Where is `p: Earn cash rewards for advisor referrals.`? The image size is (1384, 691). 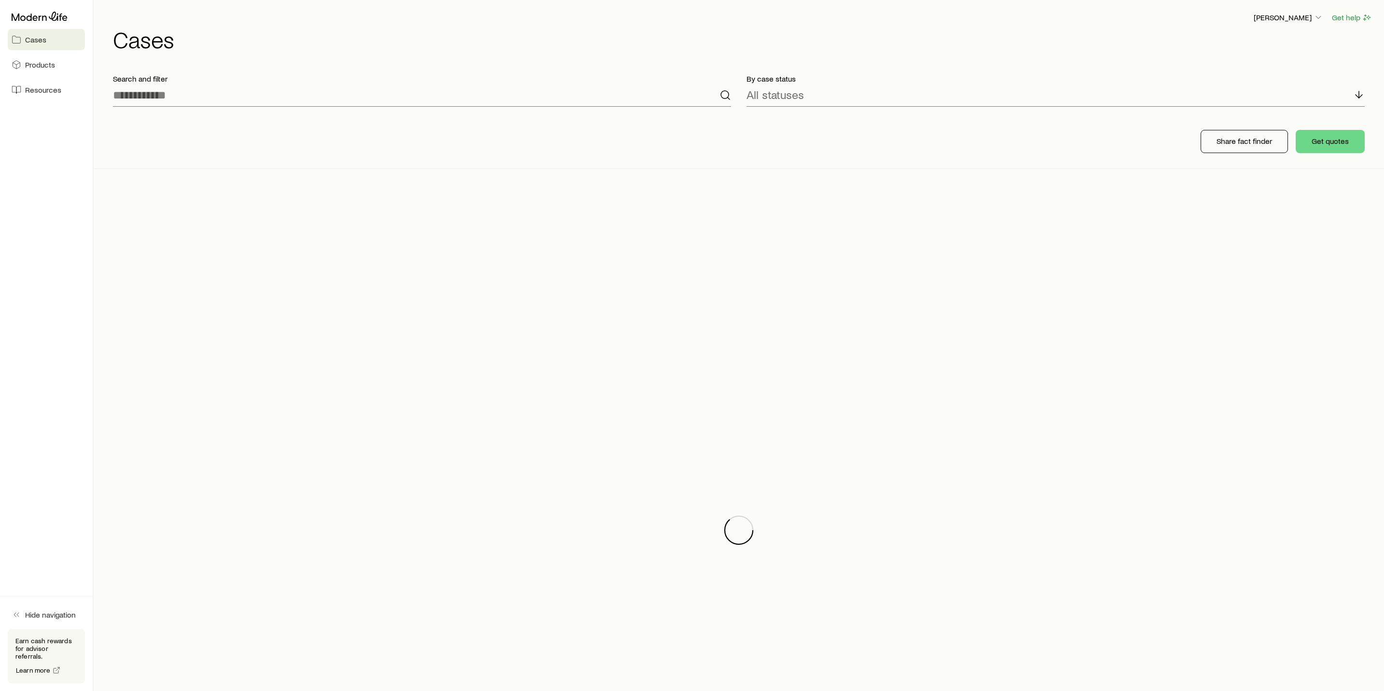 p: Earn cash rewards for advisor referrals. is located at coordinates (46, 648).